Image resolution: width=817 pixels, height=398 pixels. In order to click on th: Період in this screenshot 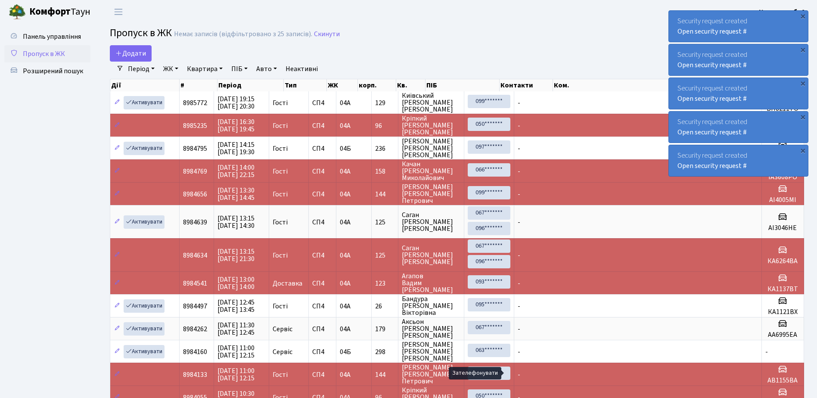, I will do `click(251, 85)`.